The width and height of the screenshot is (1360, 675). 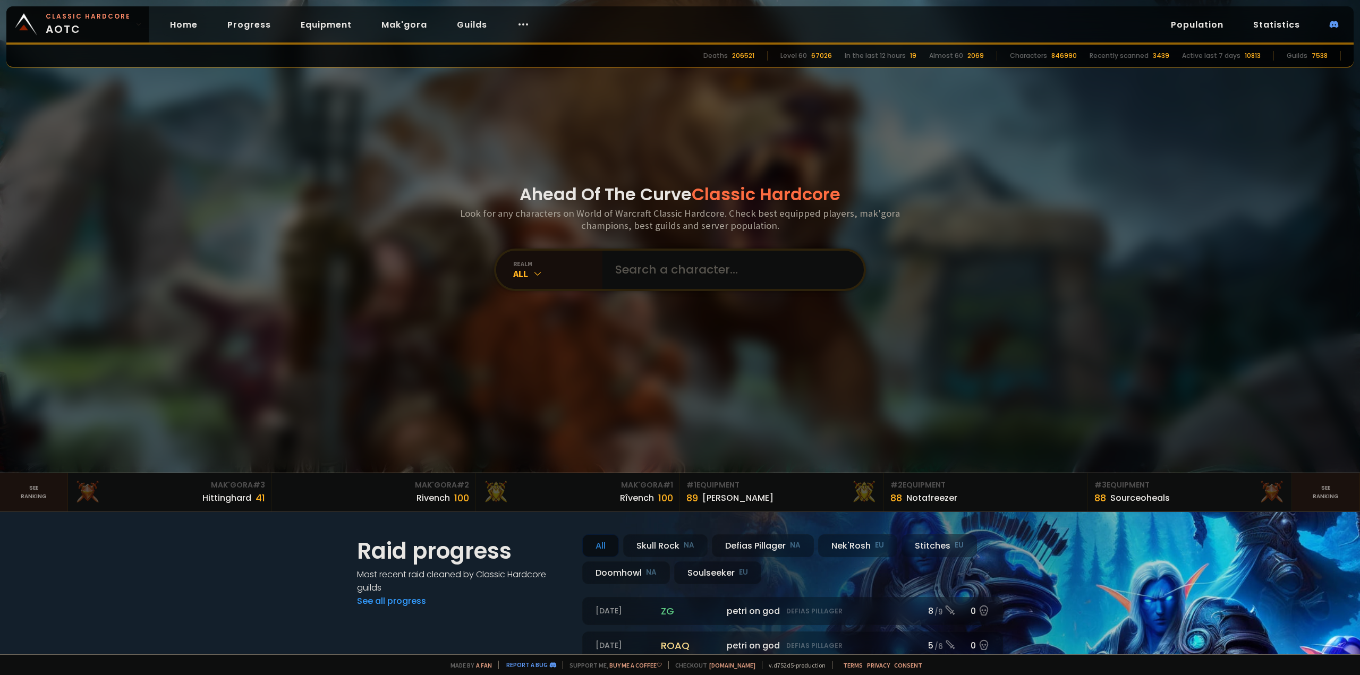 I want to click on a: Guilds, so click(x=472, y=24).